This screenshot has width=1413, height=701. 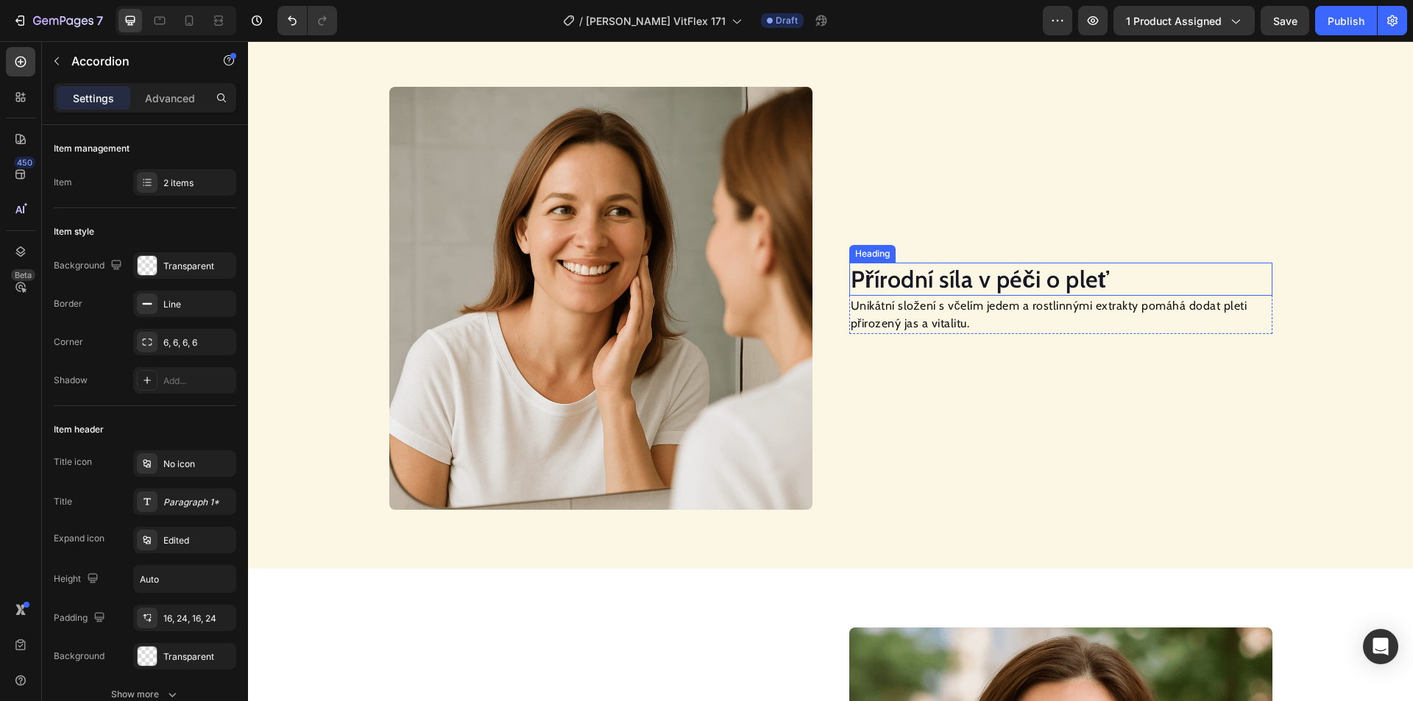 What do you see at coordinates (91, 149) in the screenshot?
I see `div: Item management` at bounding box center [91, 149].